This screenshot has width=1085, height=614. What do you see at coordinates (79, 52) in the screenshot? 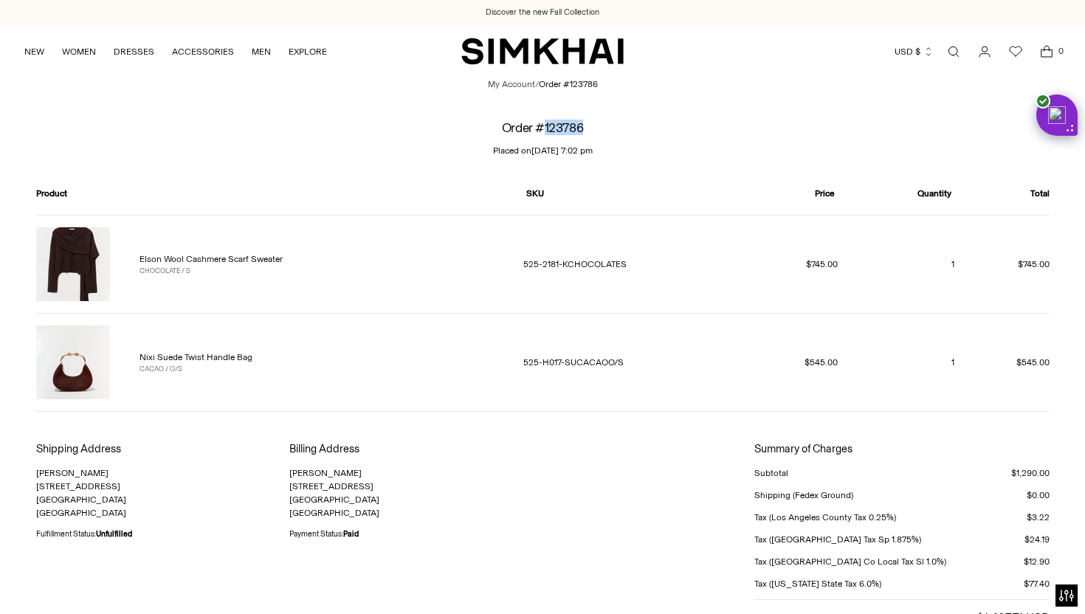
I see `a: WOMEN` at bounding box center [79, 52].